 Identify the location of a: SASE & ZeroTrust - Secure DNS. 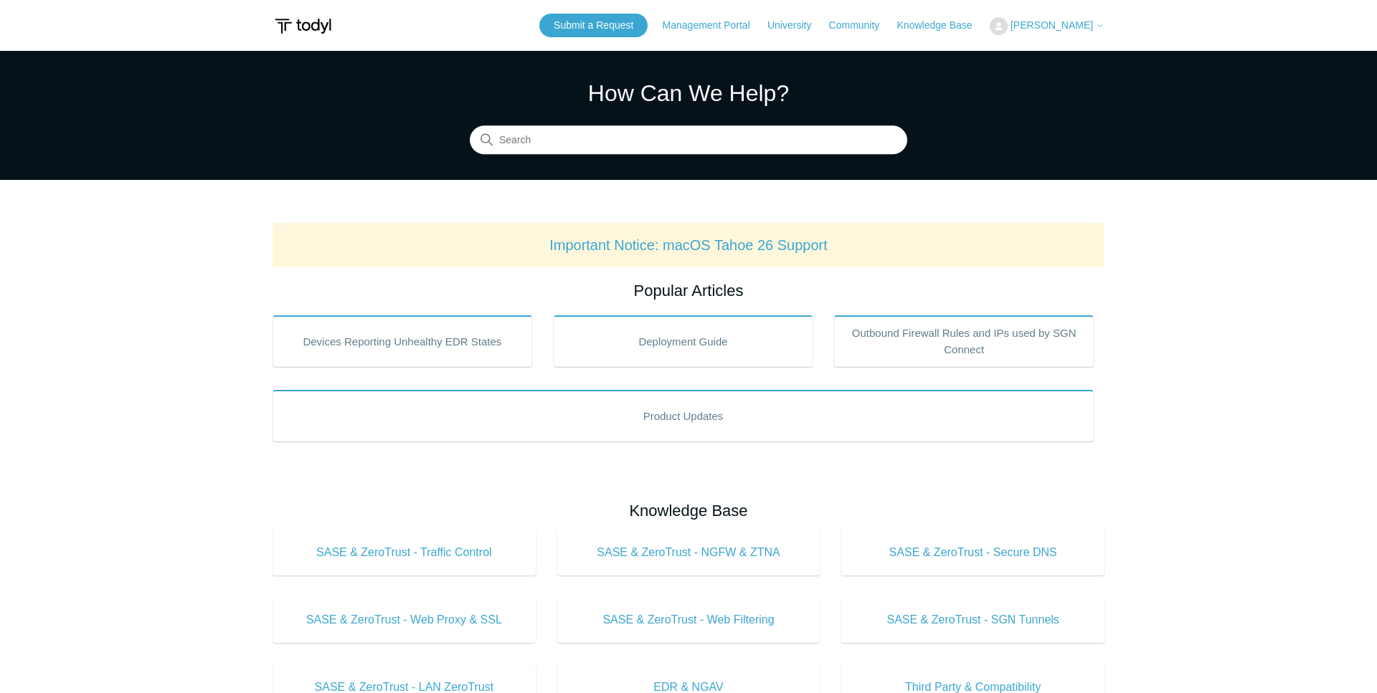
(972, 553).